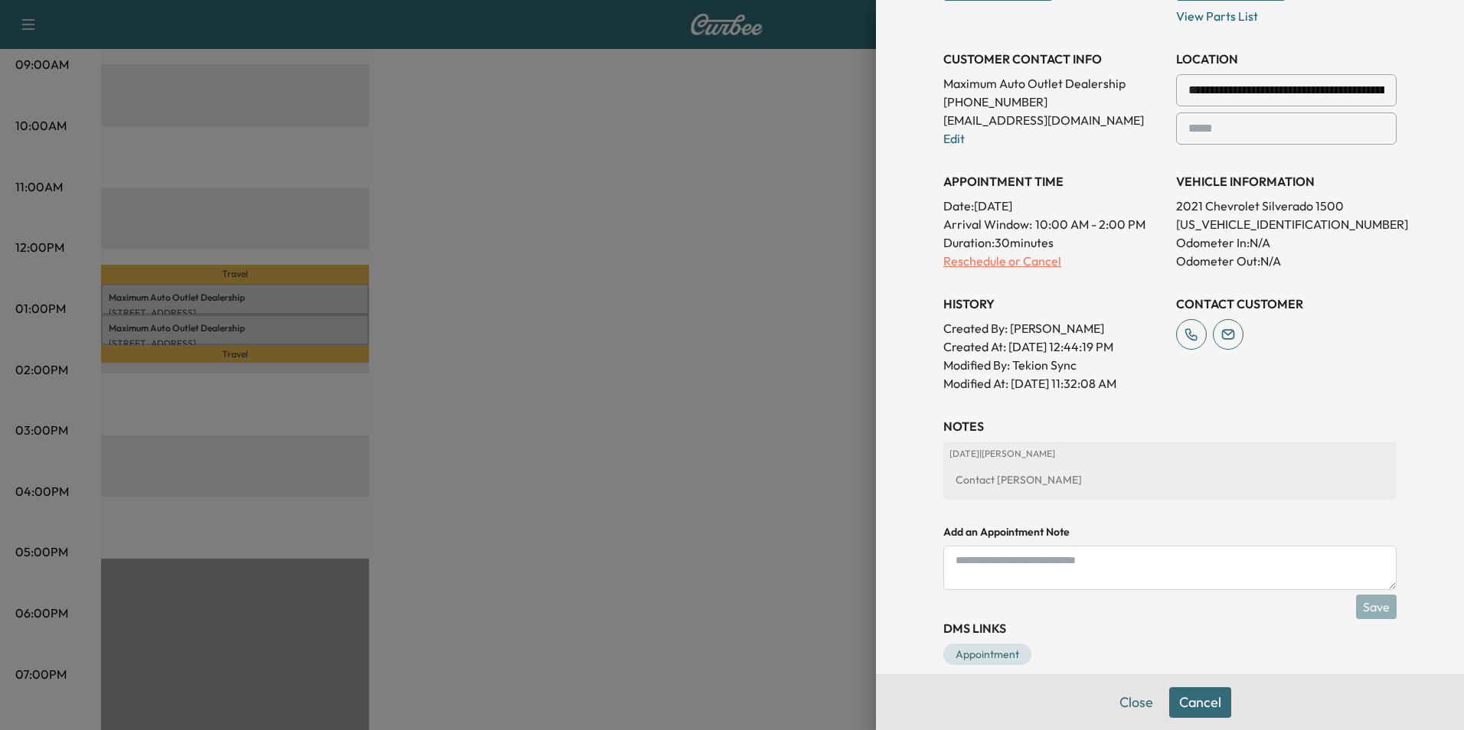 Image resolution: width=1464 pixels, height=730 pixels. Describe the element at coordinates (1090, 224) in the screenshot. I see `span: 10:00 AM - 2:00 PM` at that location.